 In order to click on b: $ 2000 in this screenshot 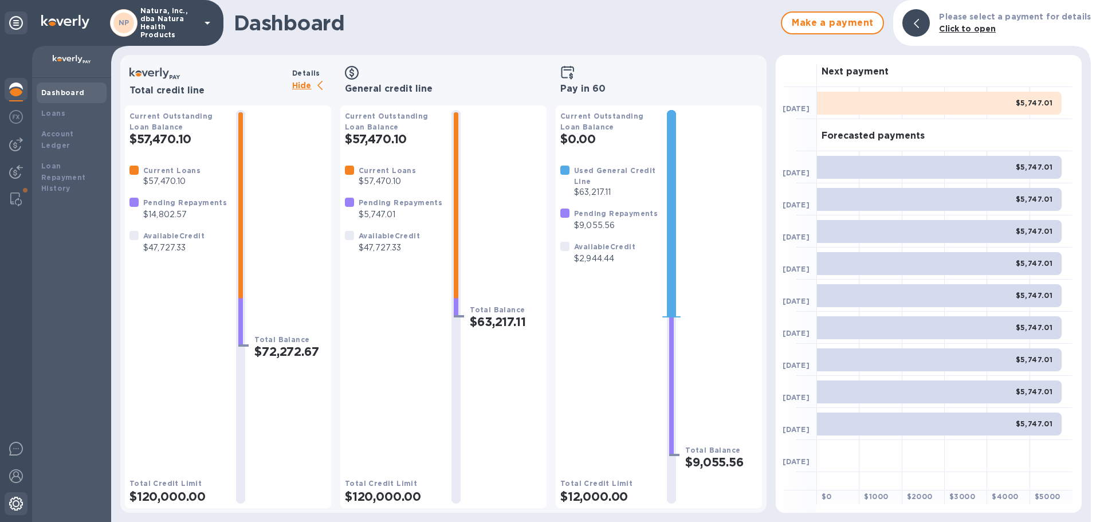, I will do `click(919, 496)`.